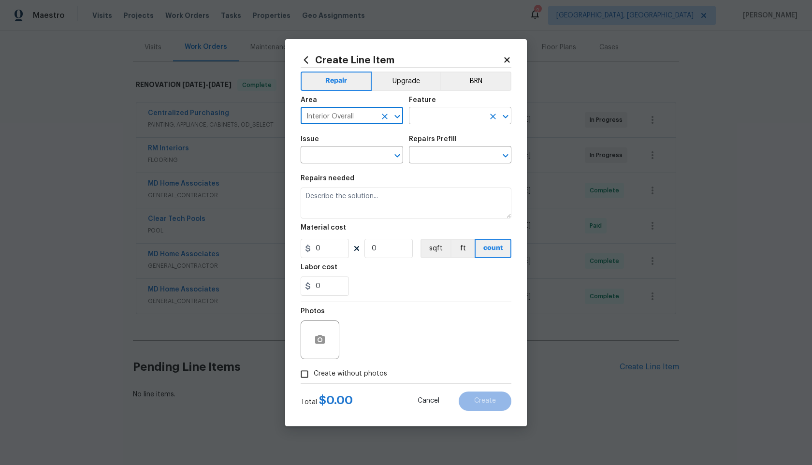 Image resolution: width=812 pixels, height=465 pixels. Describe the element at coordinates (428, 401) in the screenshot. I see `span: Cancel` at that location.